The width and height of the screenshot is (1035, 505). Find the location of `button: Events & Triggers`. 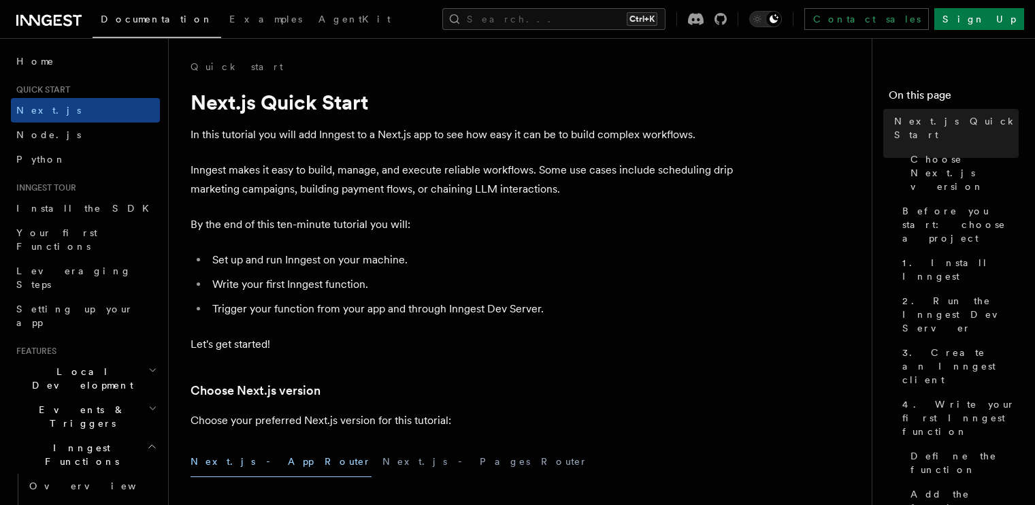

button: Events & Triggers is located at coordinates (85, 417).